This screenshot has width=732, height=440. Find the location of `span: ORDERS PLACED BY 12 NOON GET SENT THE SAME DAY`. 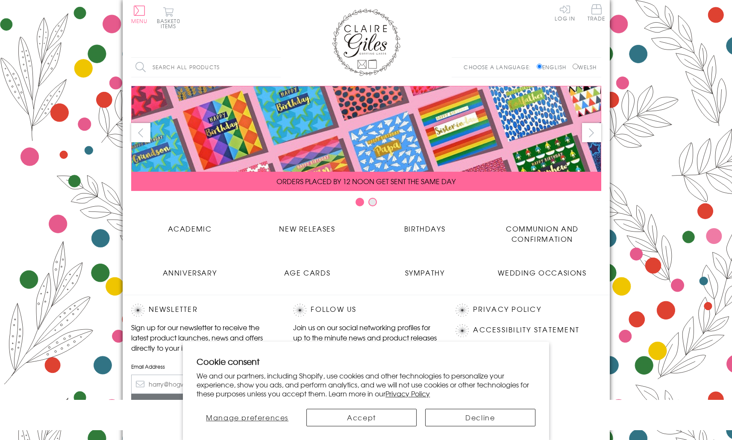

span: ORDERS PLACED BY 12 NOON GET SENT THE SAME DAY is located at coordinates (366, 181).